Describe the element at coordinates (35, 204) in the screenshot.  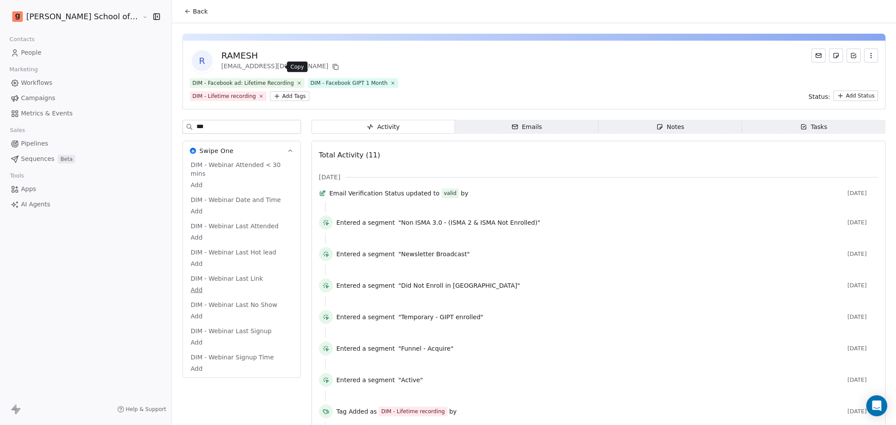
I see `span: AI Agents` at that location.